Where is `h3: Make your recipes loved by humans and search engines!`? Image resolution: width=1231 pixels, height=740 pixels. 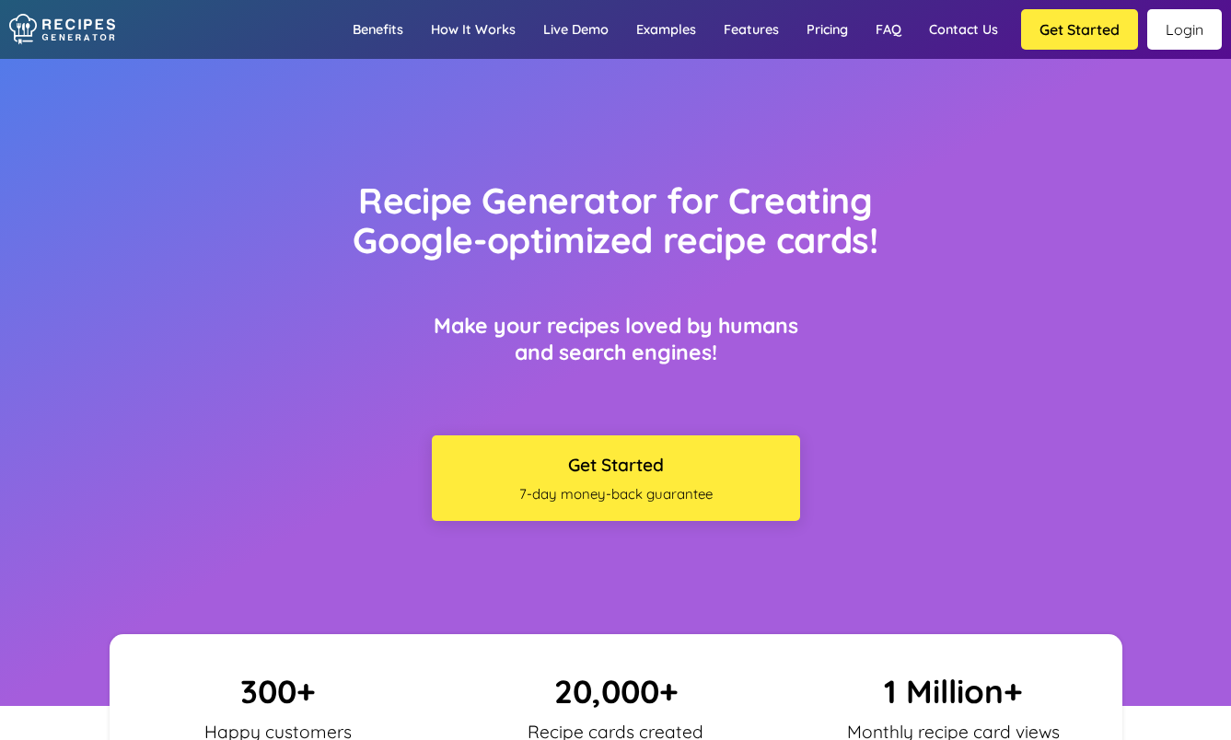
h3: Make your recipes loved by humans and search engines! is located at coordinates (616, 339).